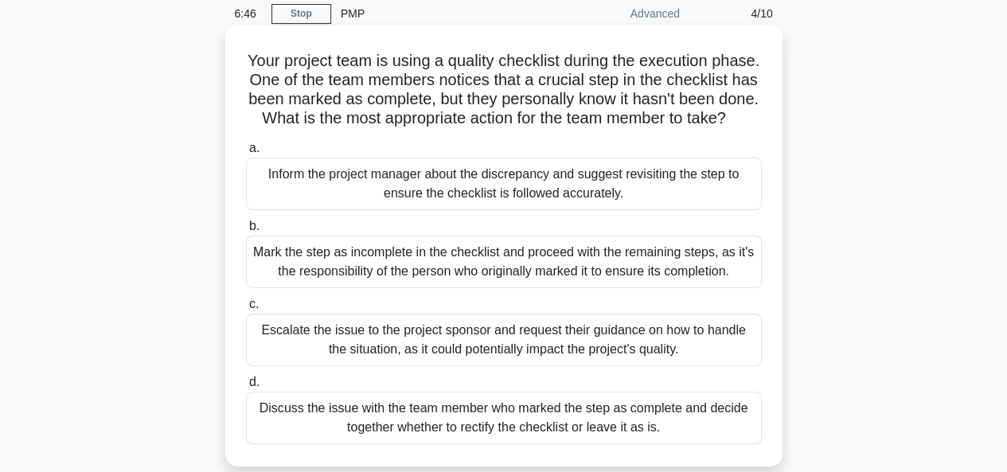 Image resolution: width=1007 pixels, height=472 pixels. Describe the element at coordinates (504, 184) in the screenshot. I see `div: Inform the project manager about the discrepancy and suggest revisiting the step to ensure the ch...` at that location.